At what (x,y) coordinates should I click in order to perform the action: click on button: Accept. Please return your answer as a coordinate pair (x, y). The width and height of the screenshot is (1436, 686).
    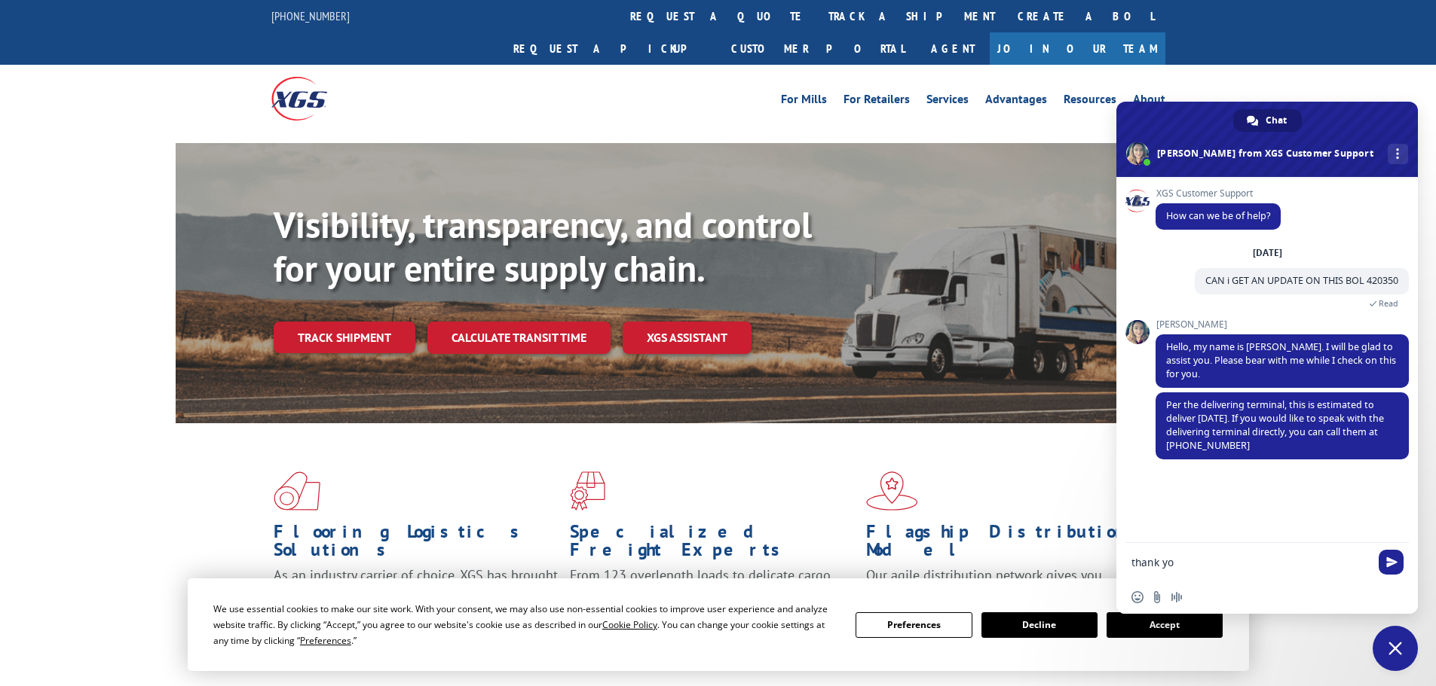
    Looking at the image, I should click on (1164, 625).